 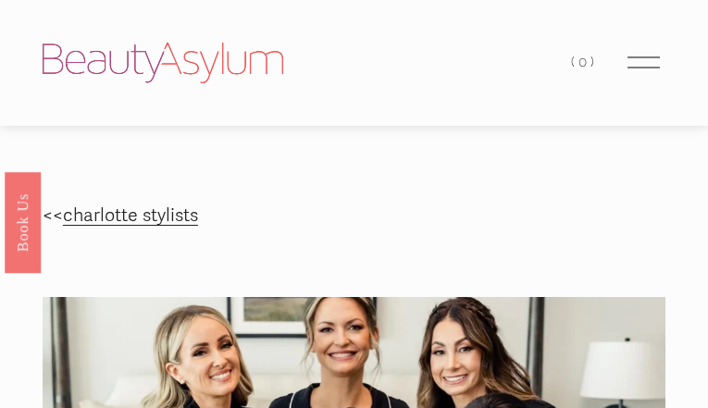 What do you see at coordinates (584, 62) in the screenshot?
I see `a: 0 items in cart` at bounding box center [584, 62].